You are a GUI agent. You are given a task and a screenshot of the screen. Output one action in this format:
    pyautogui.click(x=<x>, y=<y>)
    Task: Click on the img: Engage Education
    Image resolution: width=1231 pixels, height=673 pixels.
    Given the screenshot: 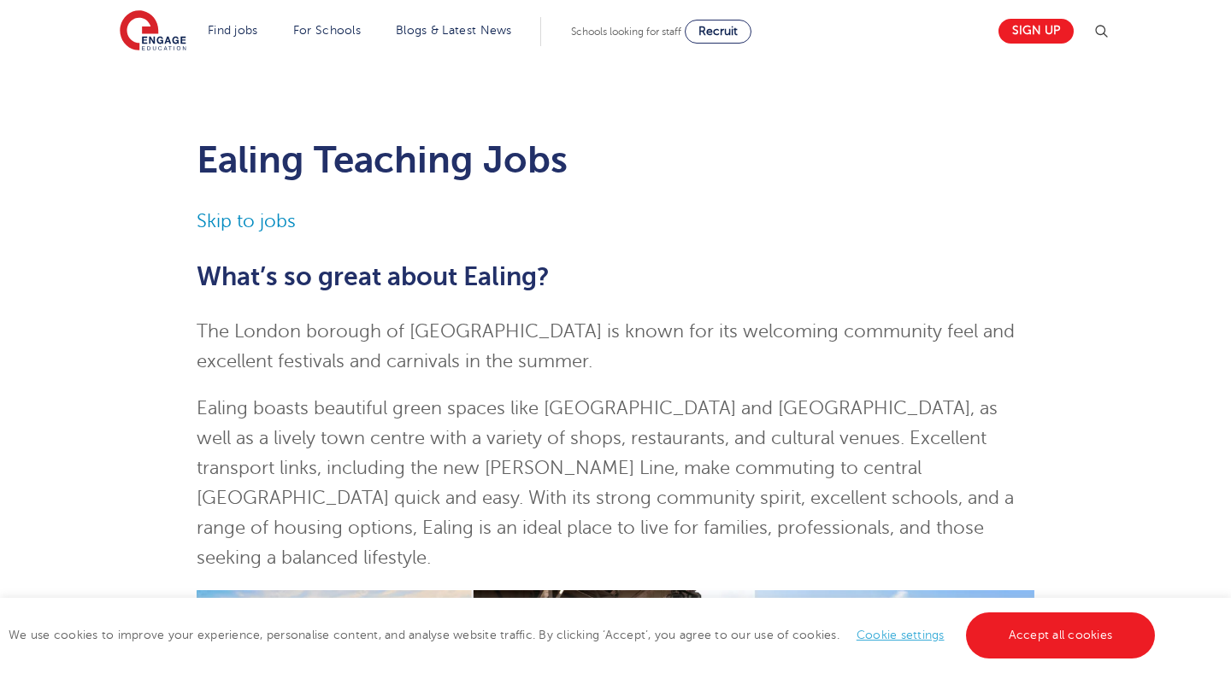 What is the action you would take?
    pyautogui.click(x=153, y=32)
    